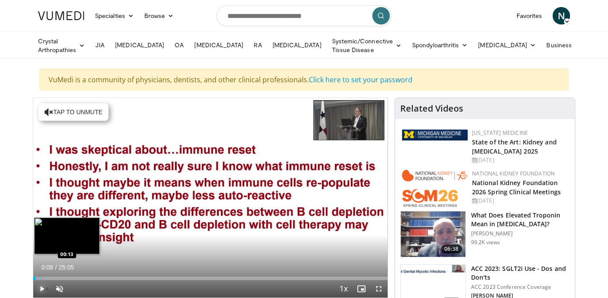 The image size is (608, 298). I want to click on button: Tap to unmute, so click(74, 112).